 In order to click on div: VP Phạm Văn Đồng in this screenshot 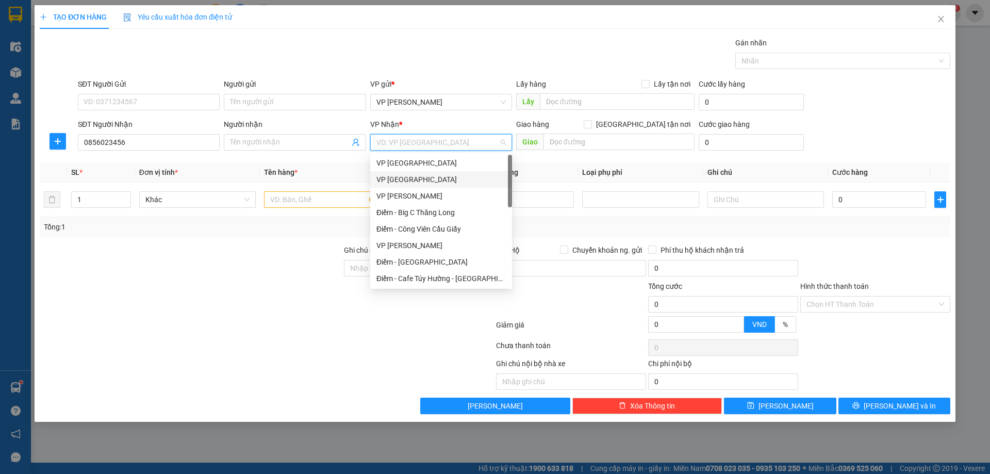, I will do `click(441, 245)`.